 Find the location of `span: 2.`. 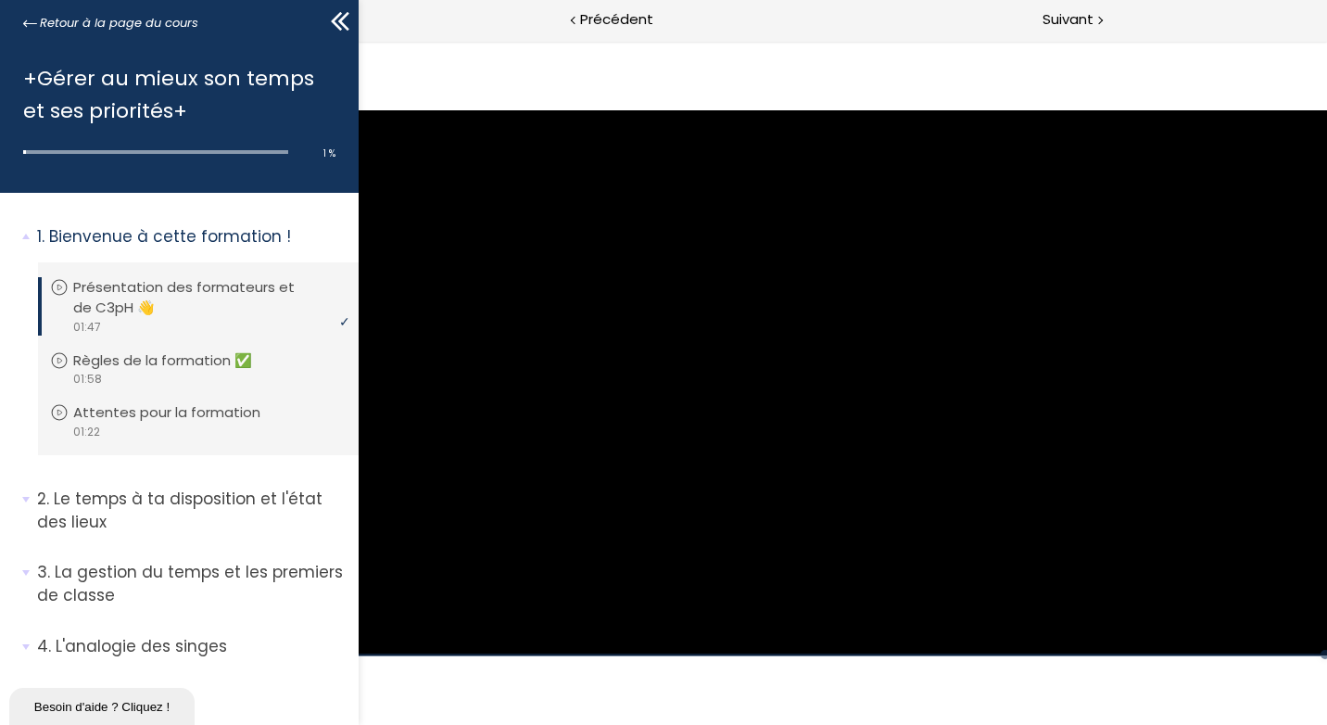

span: 2. is located at coordinates (43, 498).